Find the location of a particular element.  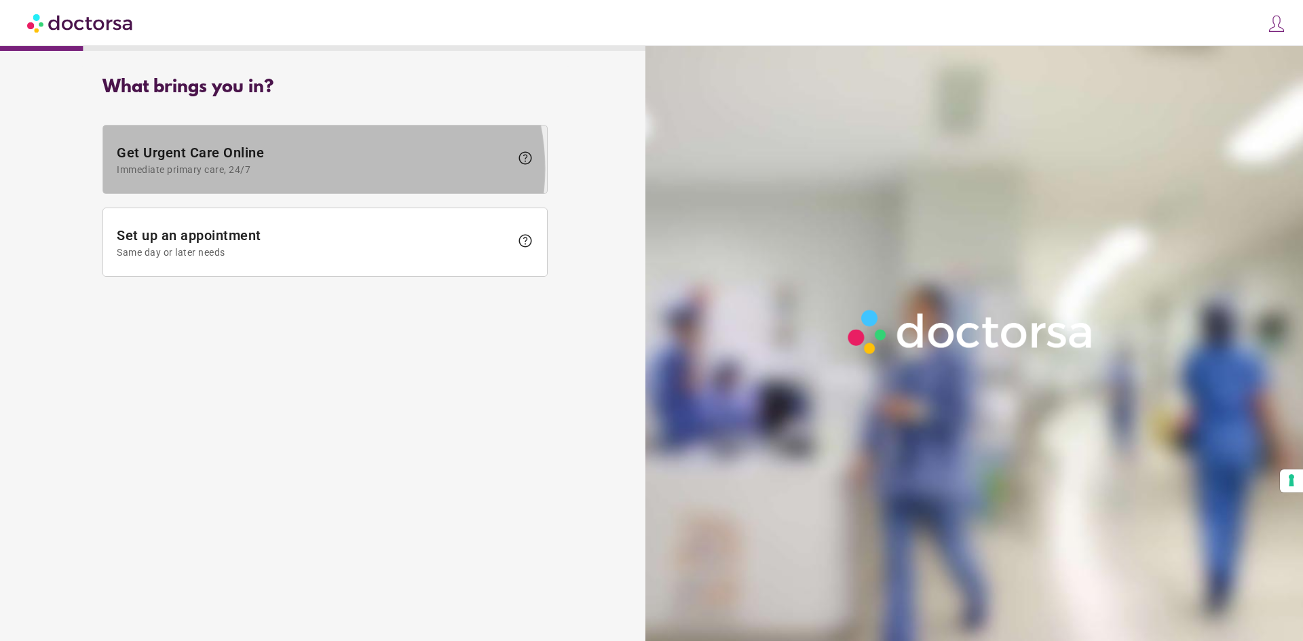

img: Doctorsa.com is located at coordinates (81, 22).